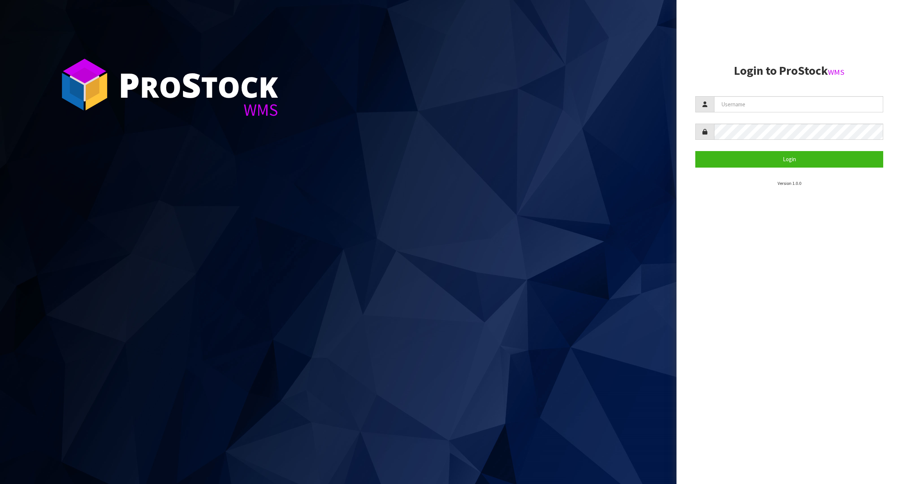 This screenshot has height=484, width=902. Describe the element at coordinates (129, 85) in the screenshot. I see `span: P` at that location.